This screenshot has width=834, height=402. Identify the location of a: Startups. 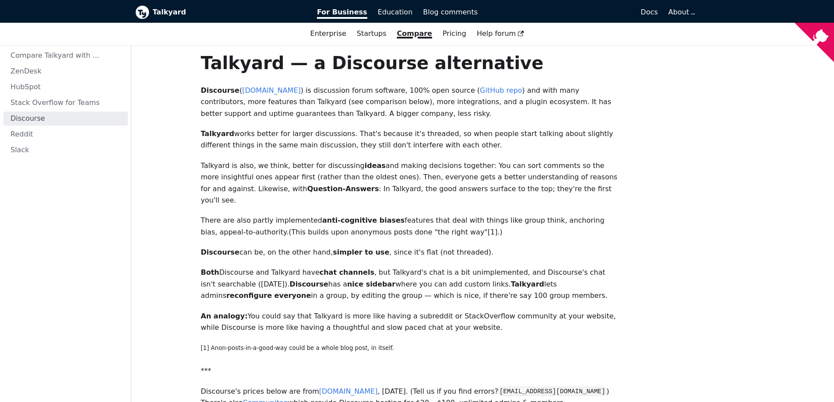
(372, 34).